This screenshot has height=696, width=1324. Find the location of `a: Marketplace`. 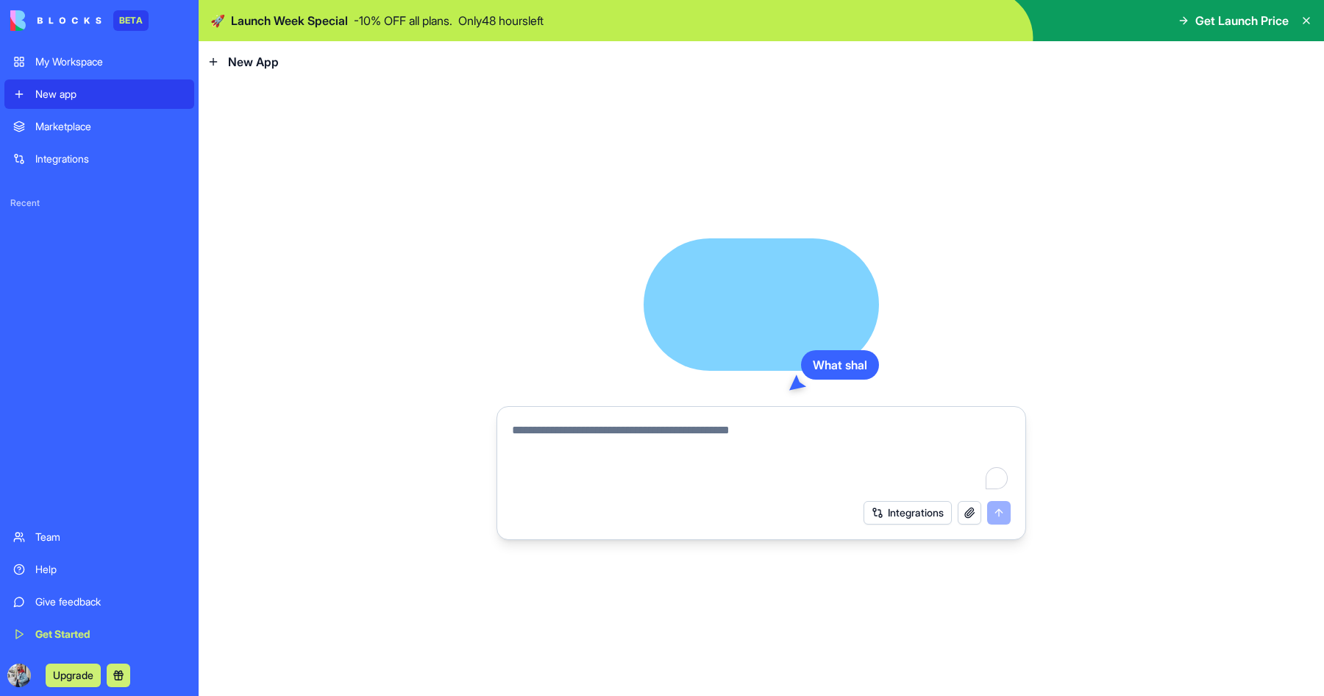

a: Marketplace is located at coordinates (99, 127).